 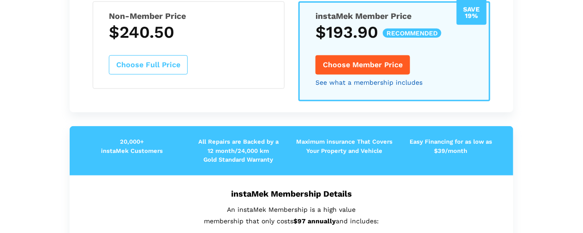 I want to click on p: Maximum insurance That Covers Your Property and Vehicle, so click(x=345, y=146).